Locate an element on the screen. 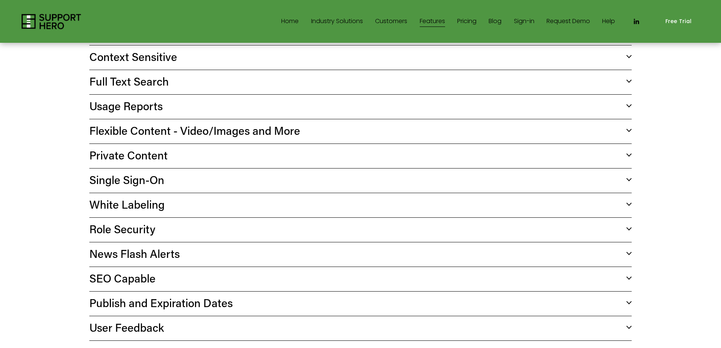 This screenshot has height=348, width=721. a: Request Demo is located at coordinates (568, 22).